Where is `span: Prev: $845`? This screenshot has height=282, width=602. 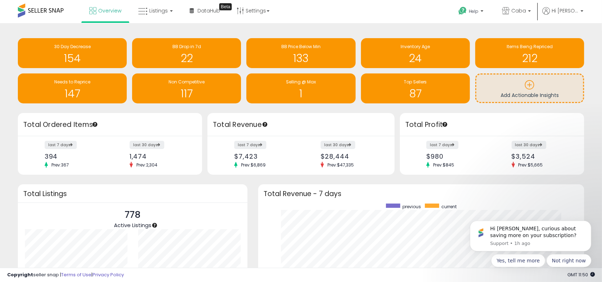
span: Prev: $845 is located at coordinates (443, 165).